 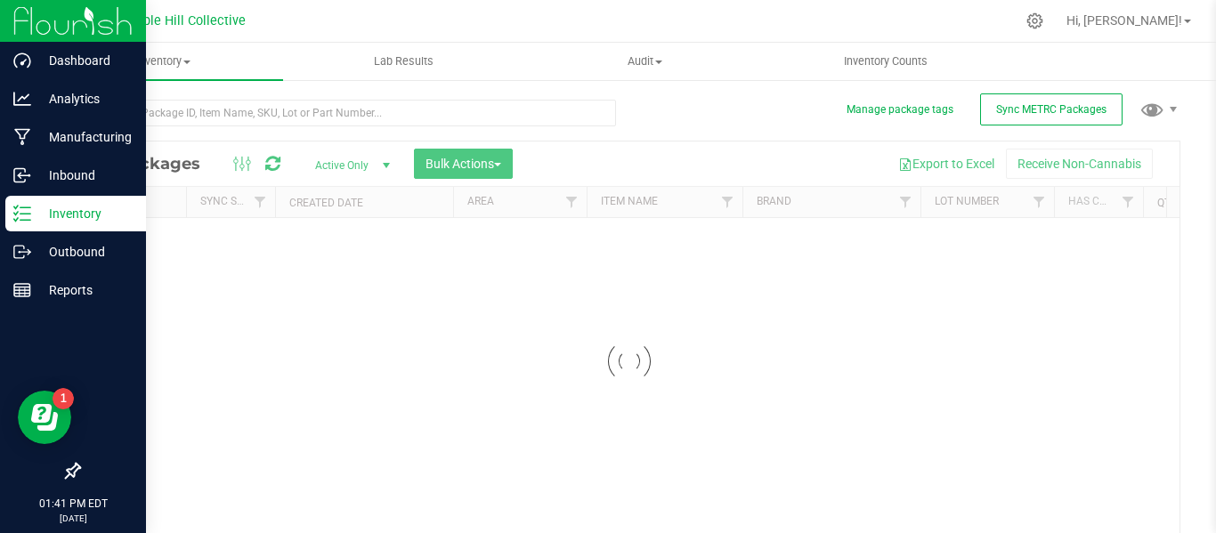 I want to click on span: Audit, so click(x=644, y=61).